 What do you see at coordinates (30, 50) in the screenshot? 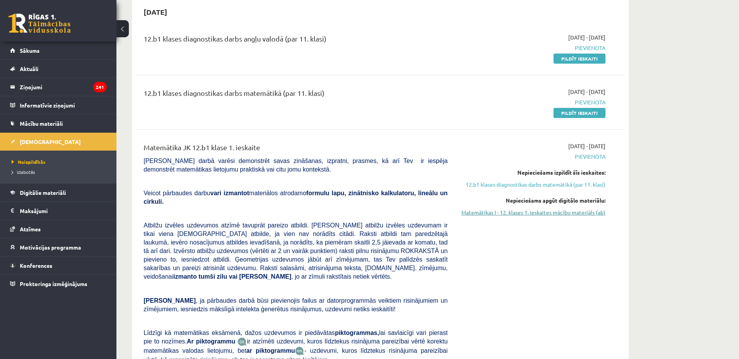
I see `span: Sākums` at bounding box center [30, 50].